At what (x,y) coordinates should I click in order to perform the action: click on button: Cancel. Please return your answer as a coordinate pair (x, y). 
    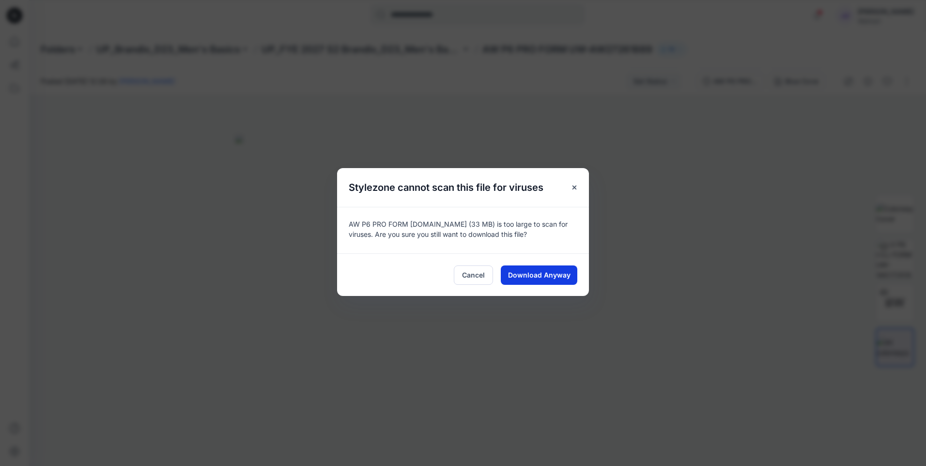
    Looking at the image, I should click on (473, 275).